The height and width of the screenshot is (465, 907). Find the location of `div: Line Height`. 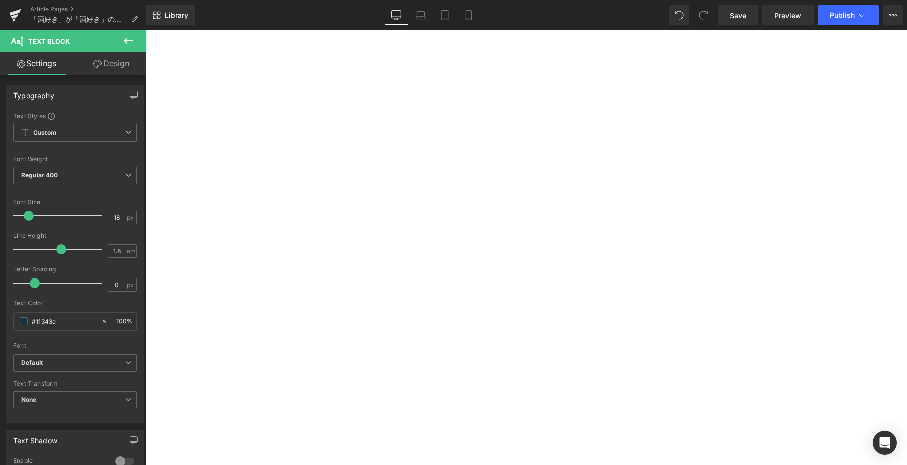

div: Line Height is located at coordinates (75, 236).